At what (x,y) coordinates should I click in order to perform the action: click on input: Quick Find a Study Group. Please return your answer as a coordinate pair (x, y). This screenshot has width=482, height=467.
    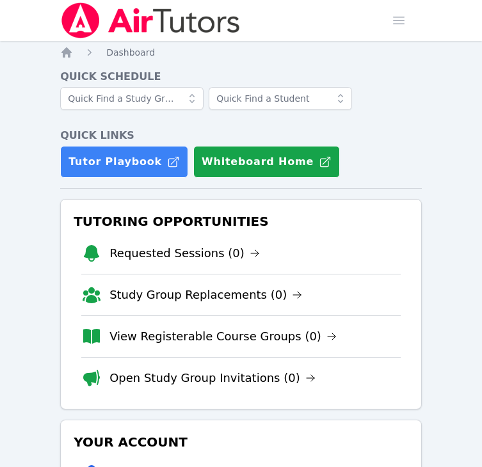
    Looking at the image, I should click on (132, 99).